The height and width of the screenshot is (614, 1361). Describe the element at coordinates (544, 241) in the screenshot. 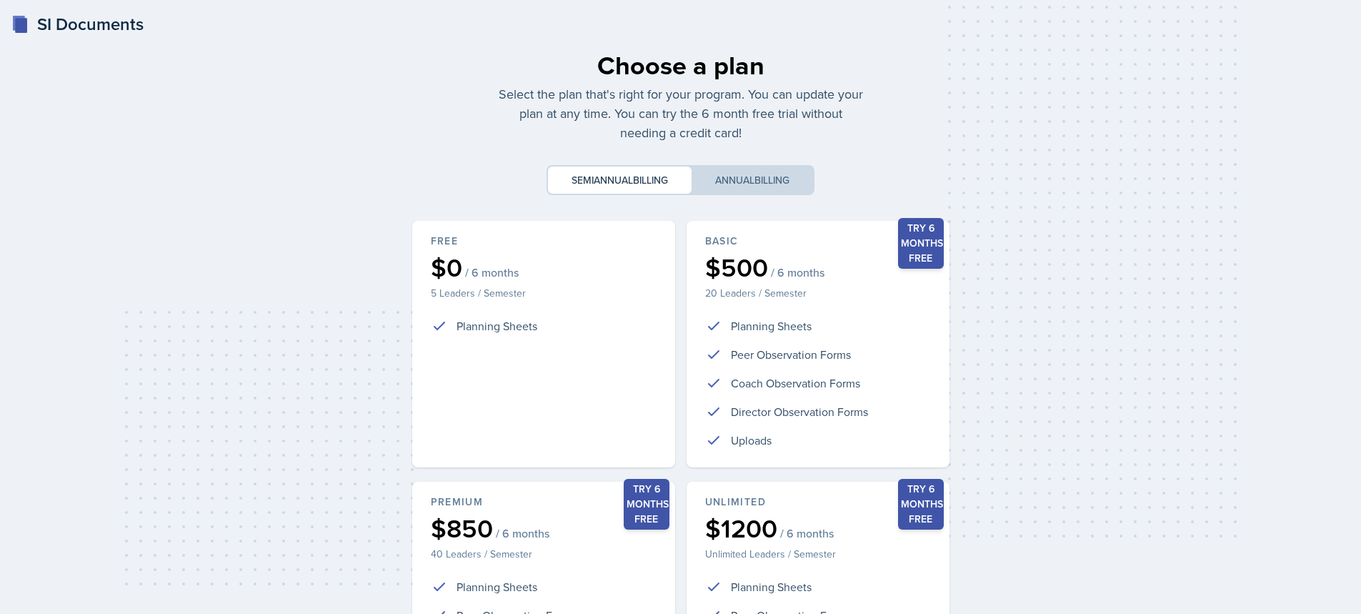

I see `div: Free` at that location.